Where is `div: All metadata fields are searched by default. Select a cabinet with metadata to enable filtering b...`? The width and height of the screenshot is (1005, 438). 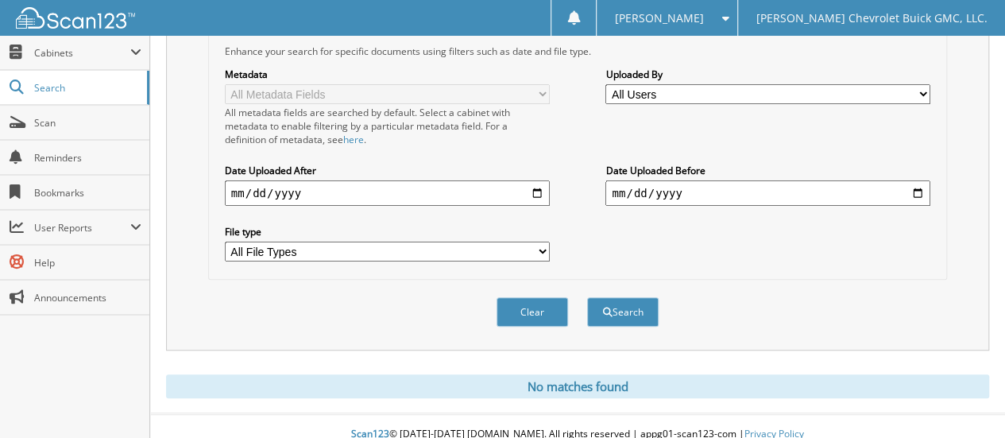
div: All metadata fields are searched by default. Select a cabinet with metadata to enable filtering b... is located at coordinates (387, 126).